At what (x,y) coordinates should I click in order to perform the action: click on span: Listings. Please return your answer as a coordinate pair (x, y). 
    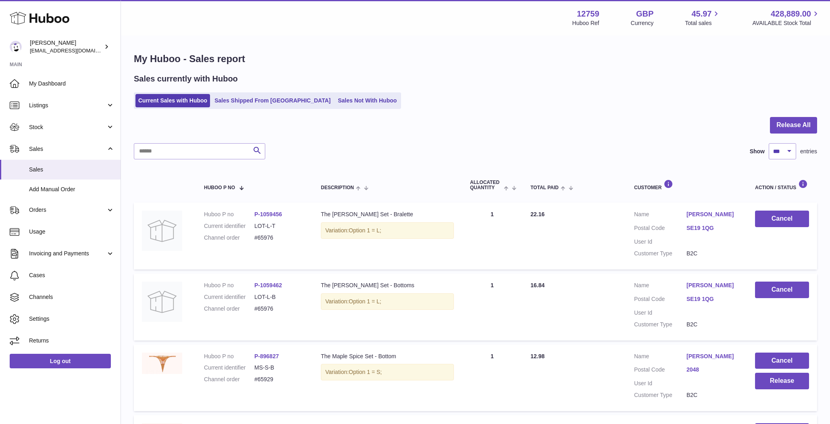
    Looking at the image, I should click on (67, 105).